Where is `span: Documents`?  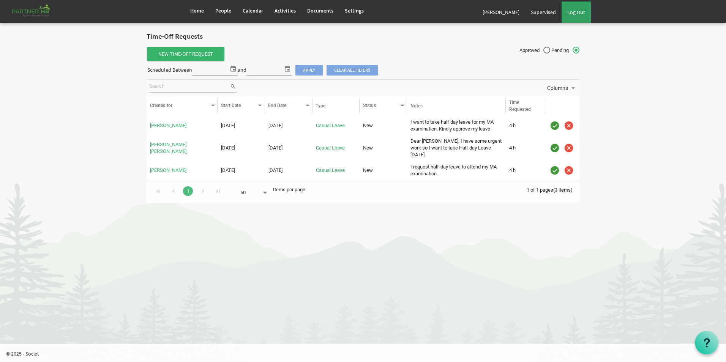 span: Documents is located at coordinates (320, 11).